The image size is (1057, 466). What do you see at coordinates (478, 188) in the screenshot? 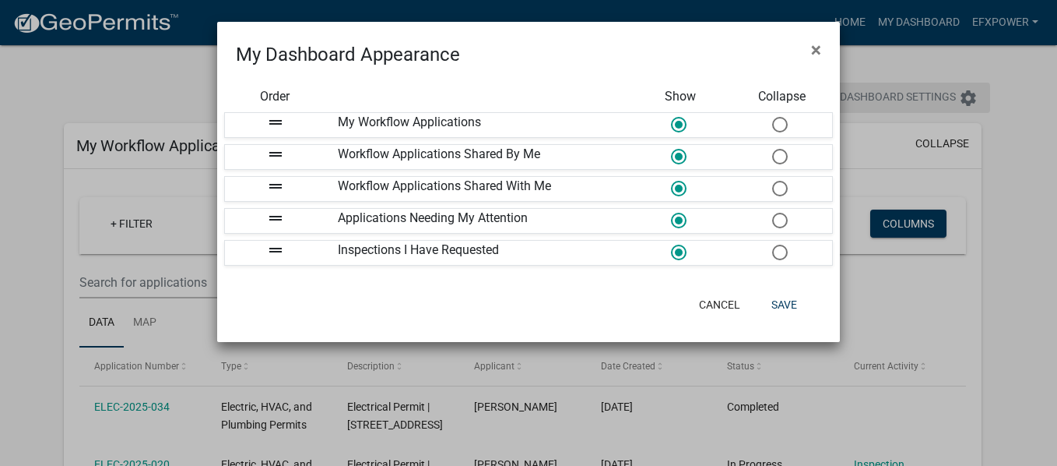
I see `div: Workflow Applications Shared With Me` at bounding box center [478, 188].